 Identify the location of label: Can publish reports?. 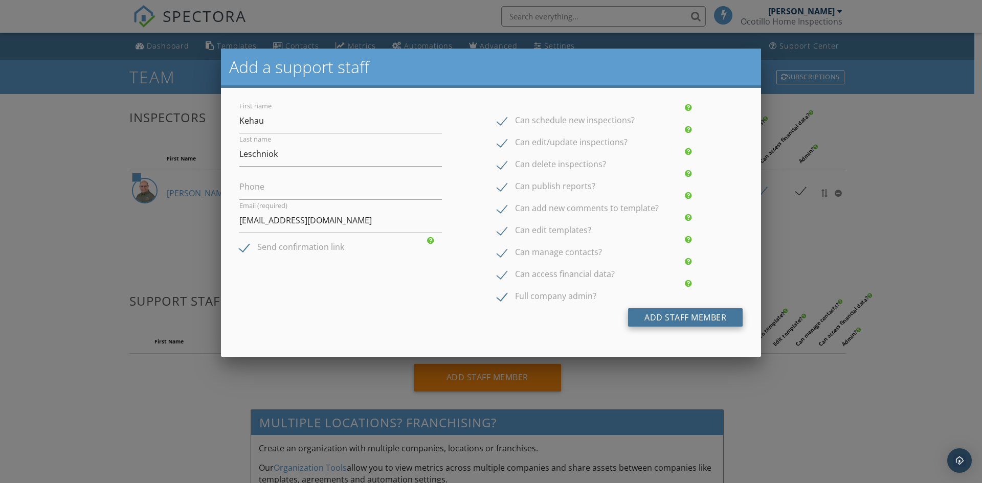
(546, 188).